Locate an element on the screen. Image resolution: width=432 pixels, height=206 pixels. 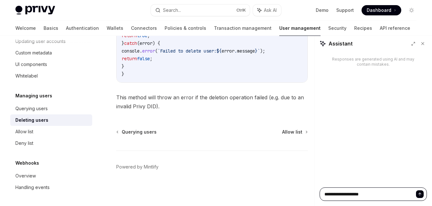
div: Handling events is located at coordinates (32, 187).